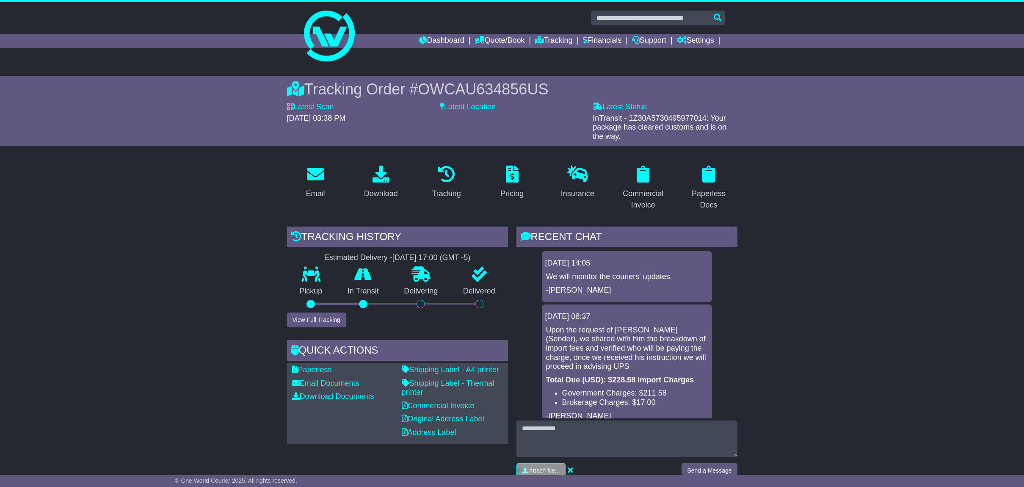 The width and height of the screenshot is (1024, 487). I want to click on span: OWCAU634856US, so click(483, 89).